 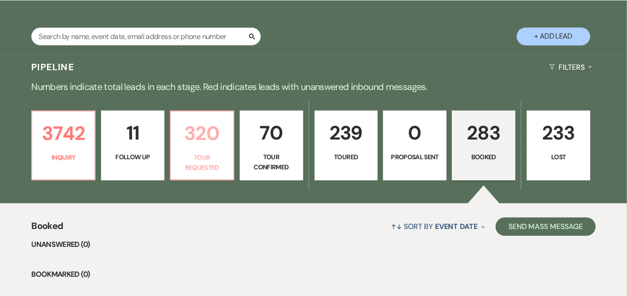 I want to click on button: Filters, so click(x=570, y=67).